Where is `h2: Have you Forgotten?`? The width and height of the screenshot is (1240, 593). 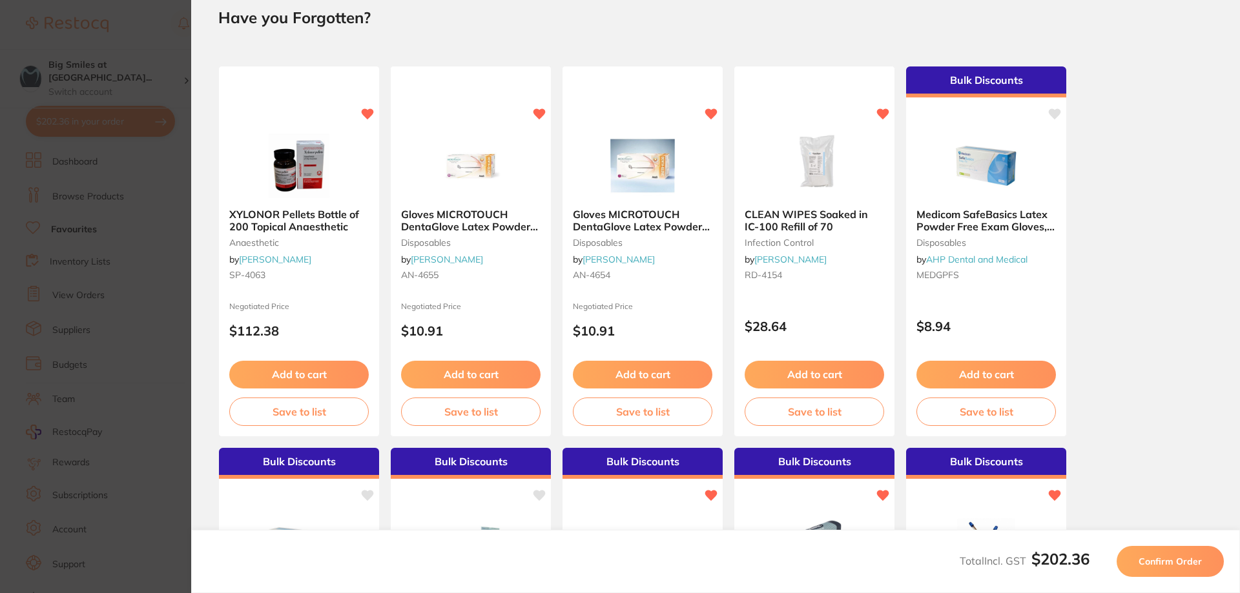
h2: Have you Forgotten? is located at coordinates (715, 17).